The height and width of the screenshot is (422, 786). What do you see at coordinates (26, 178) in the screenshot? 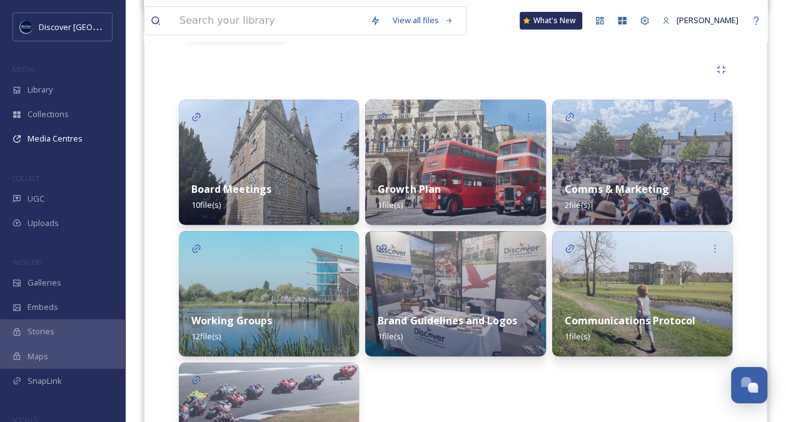
I see `span: COLLECT` at bounding box center [26, 178].